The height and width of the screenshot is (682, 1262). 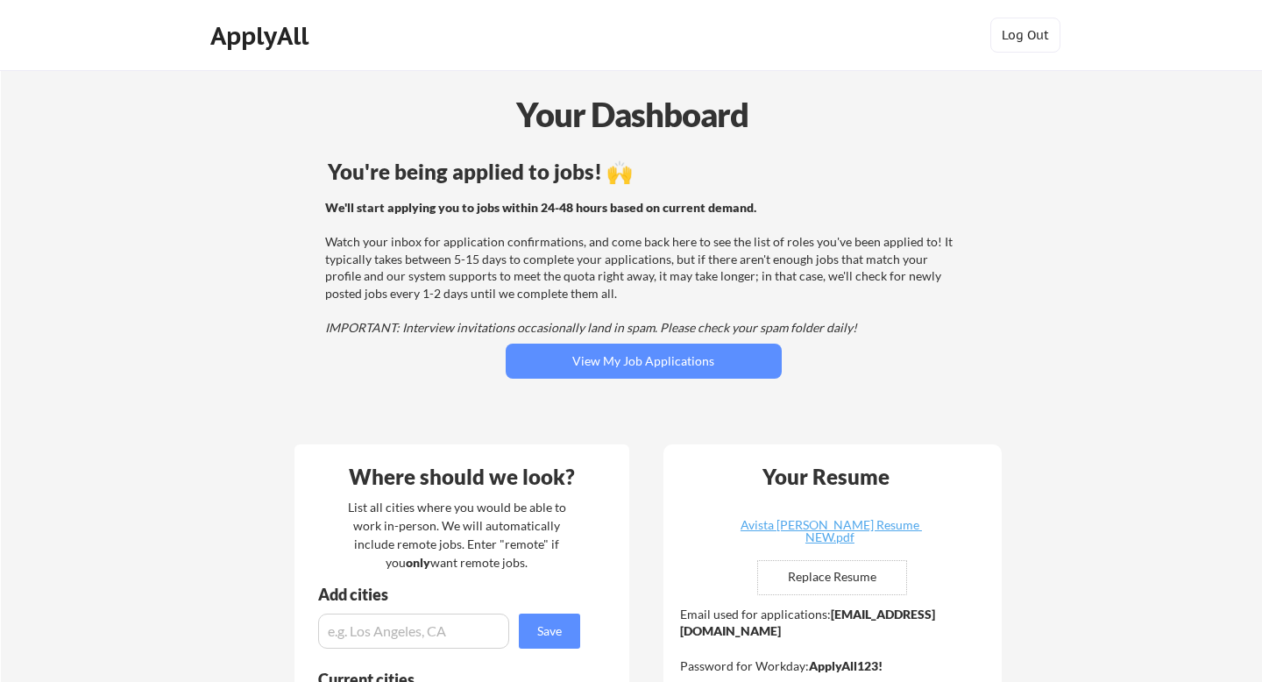 I want to click on em: IMPORTANT: Interview invitations occasionally land in spam. Please check your spam folder daily!, so click(x=590, y=327).